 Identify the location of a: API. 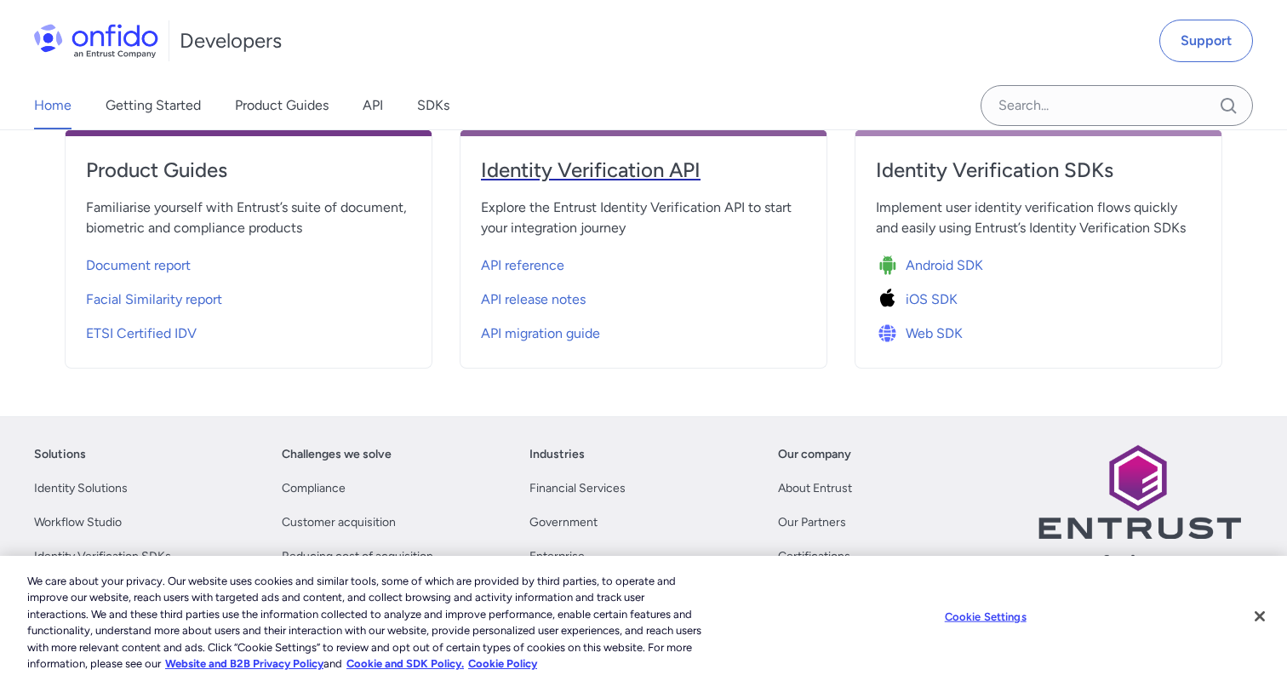
(373, 106).